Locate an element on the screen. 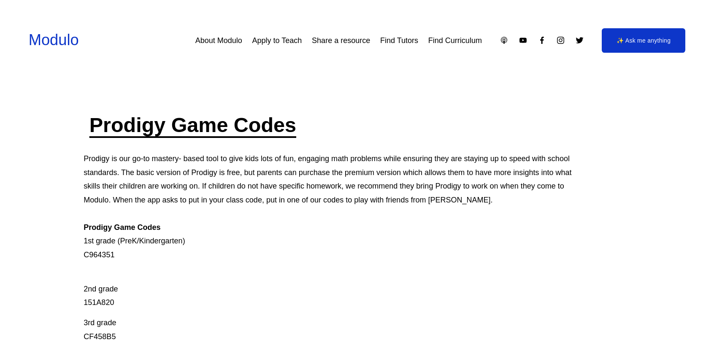 This screenshot has width=714, height=348. a: Apple Podcasts is located at coordinates (504, 40).